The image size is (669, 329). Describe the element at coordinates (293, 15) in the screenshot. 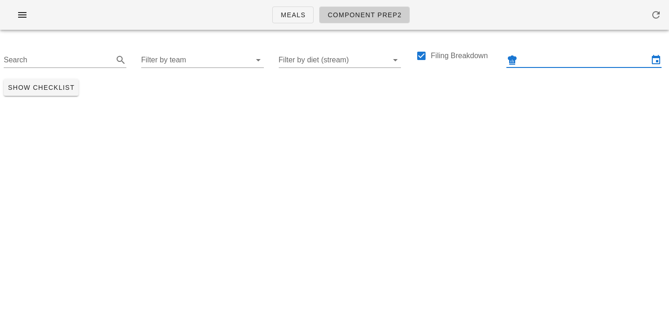

I see `span: Meals` at that location.